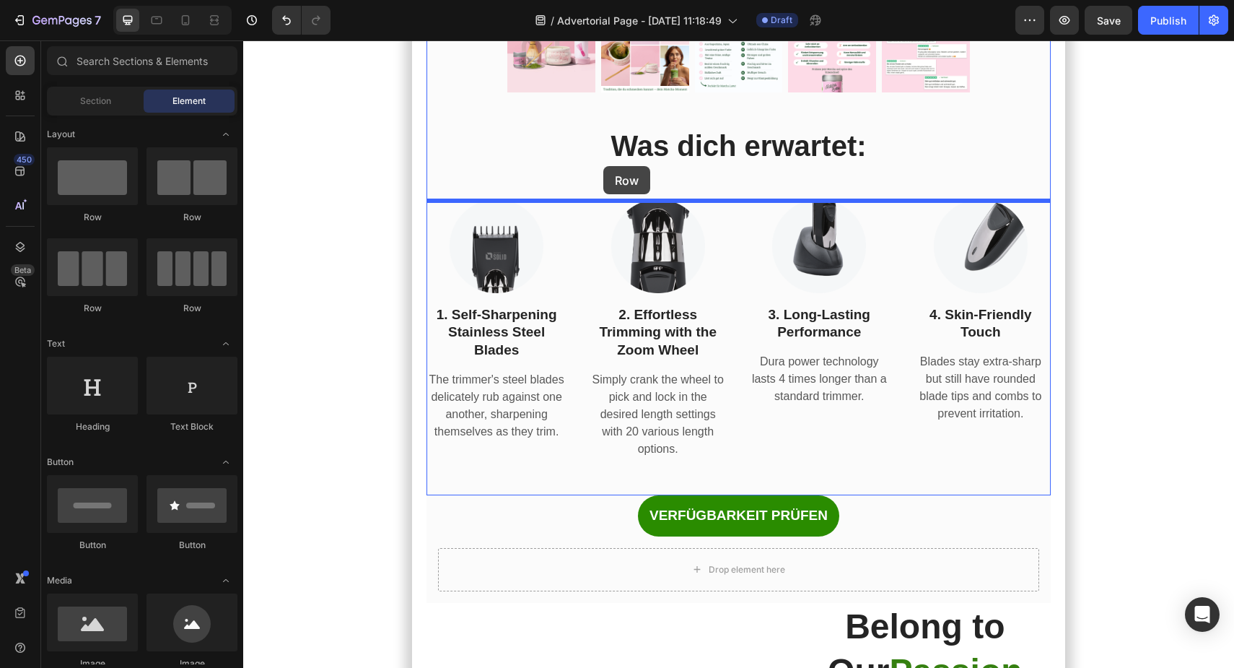 The width and height of the screenshot is (1234, 668). Describe the element at coordinates (1168, 20) in the screenshot. I see `div: Publish` at that location.